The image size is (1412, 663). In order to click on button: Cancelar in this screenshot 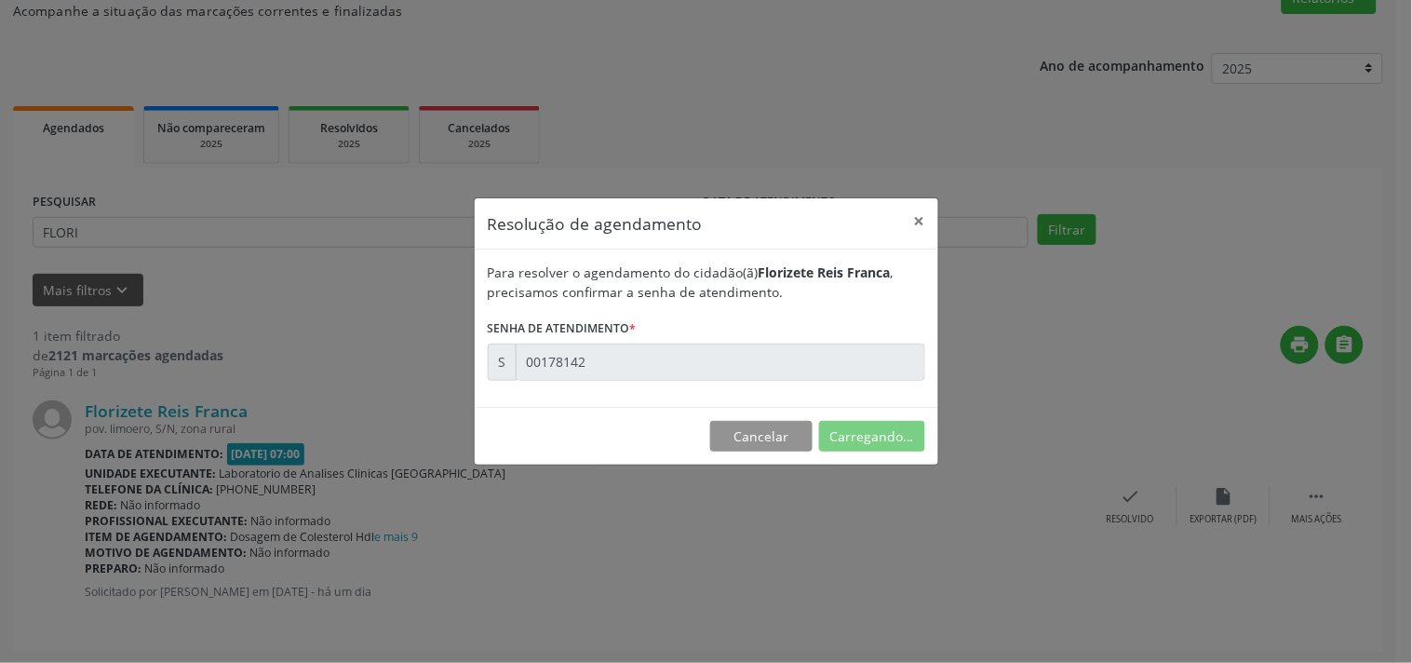, I will do `click(761, 436)`.